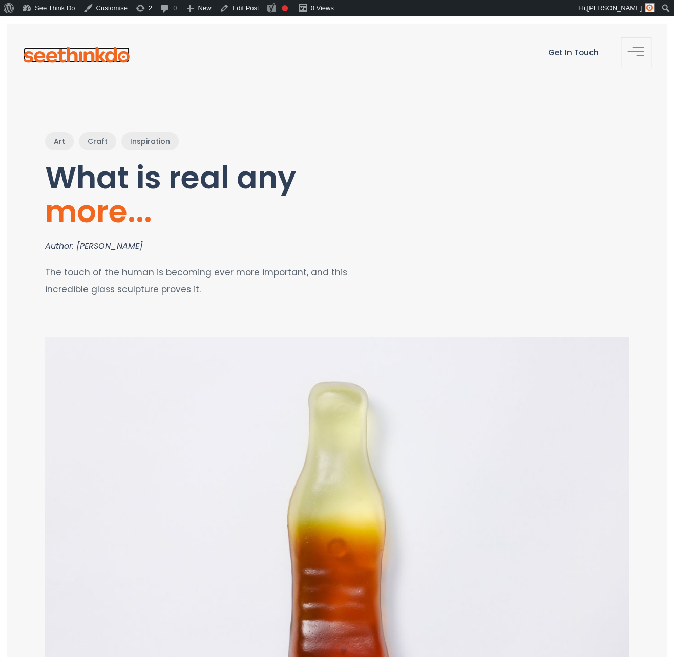  Describe the element at coordinates (573, 52) in the screenshot. I see `a: Get In Touch` at that location.